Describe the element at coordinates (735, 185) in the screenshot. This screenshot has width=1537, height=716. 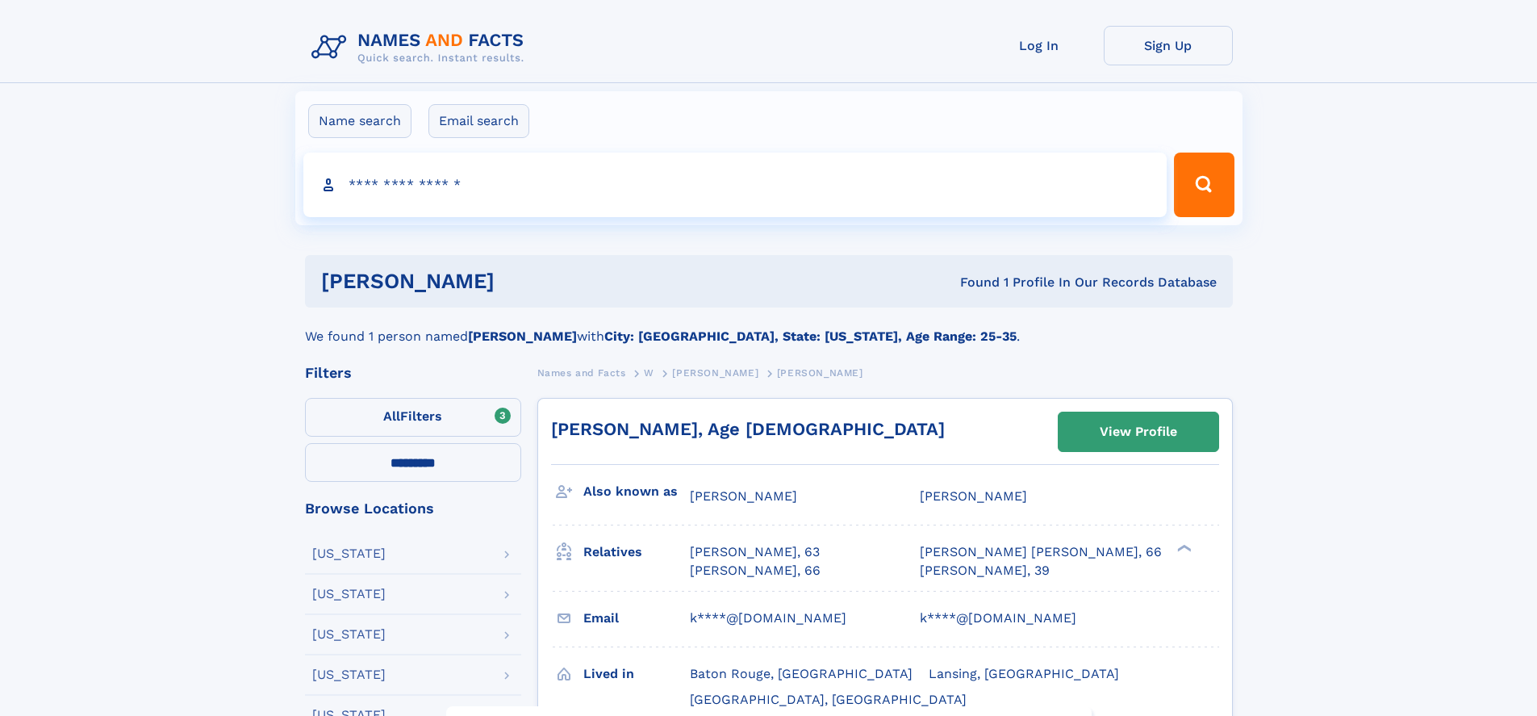
I see `input: search input` at that location.